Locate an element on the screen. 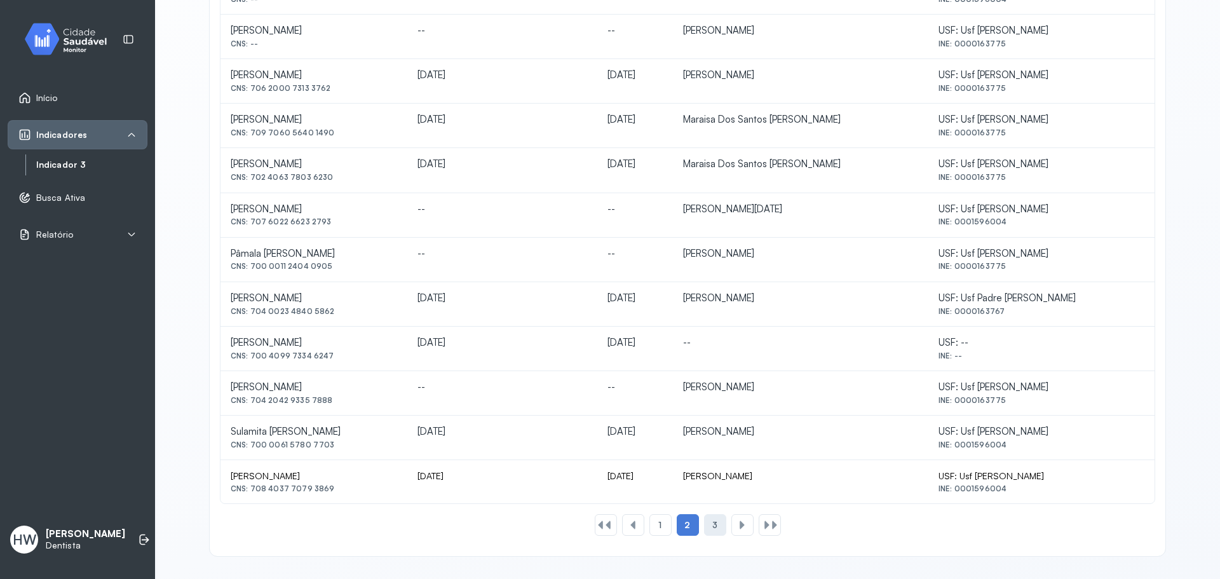 This screenshot has width=1220, height=579. div: CNS: 709 7060 5640 1490 is located at coordinates (314, 133).